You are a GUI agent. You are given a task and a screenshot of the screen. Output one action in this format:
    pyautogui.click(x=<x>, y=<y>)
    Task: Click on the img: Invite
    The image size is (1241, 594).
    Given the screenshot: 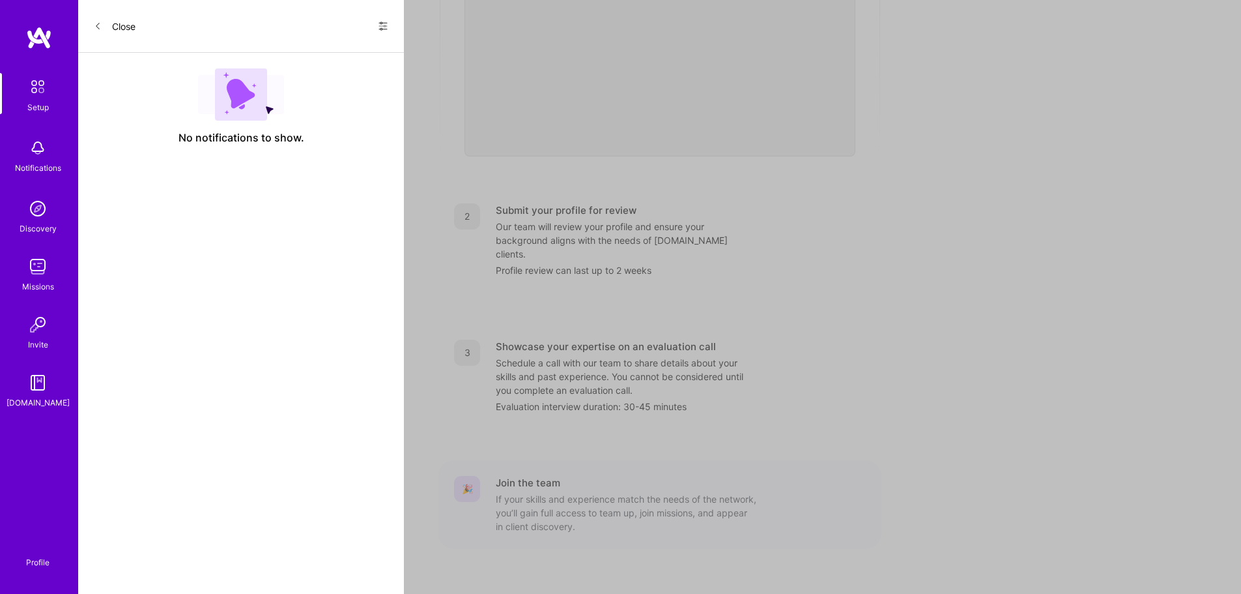 What is the action you would take?
    pyautogui.click(x=38, y=325)
    